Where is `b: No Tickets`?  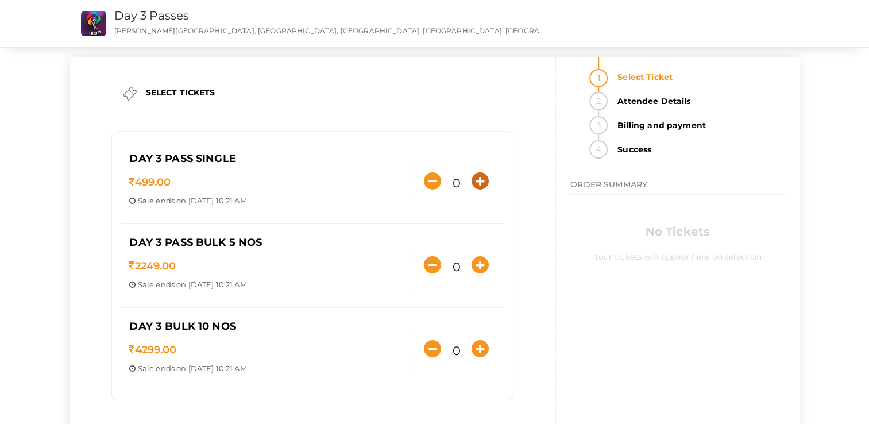 b: No Tickets is located at coordinates (678, 231).